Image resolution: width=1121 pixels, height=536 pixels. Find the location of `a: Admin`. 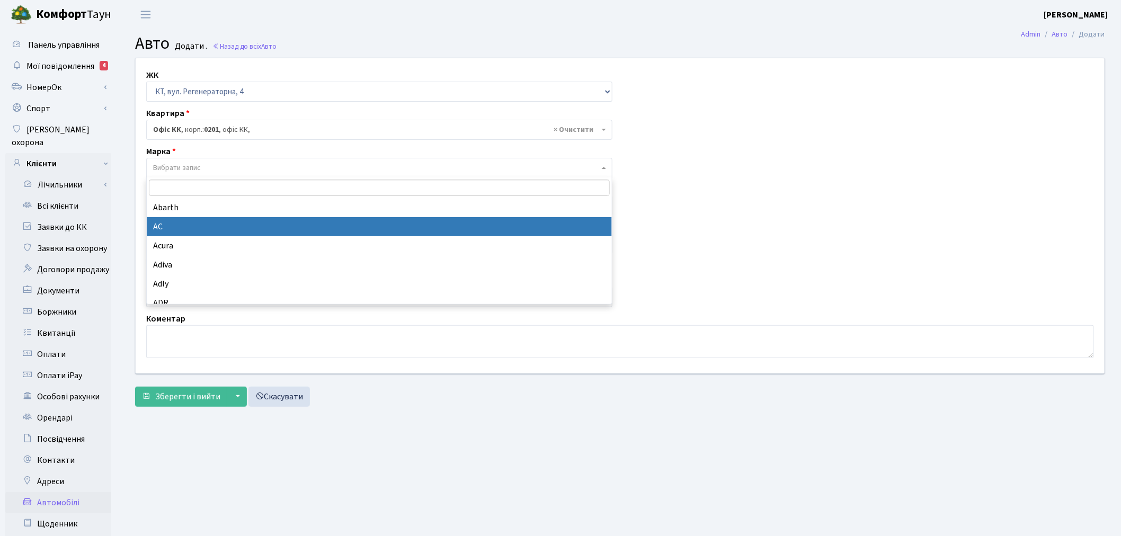

a: Admin is located at coordinates (1031, 34).